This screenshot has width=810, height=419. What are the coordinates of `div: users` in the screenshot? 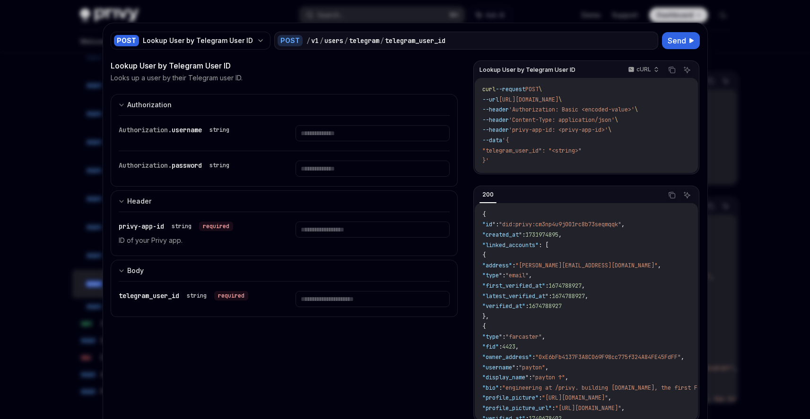 It's located at (334, 41).